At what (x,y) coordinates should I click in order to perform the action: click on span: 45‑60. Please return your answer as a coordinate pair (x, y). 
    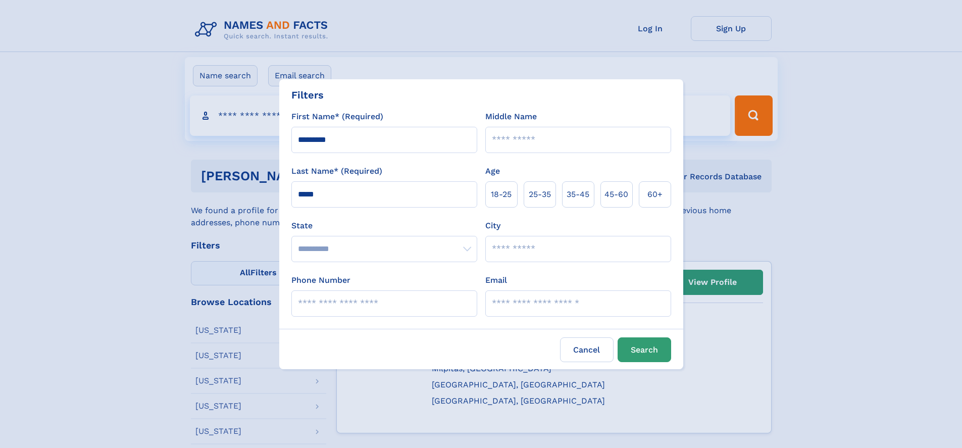
    Looking at the image, I should click on (616, 194).